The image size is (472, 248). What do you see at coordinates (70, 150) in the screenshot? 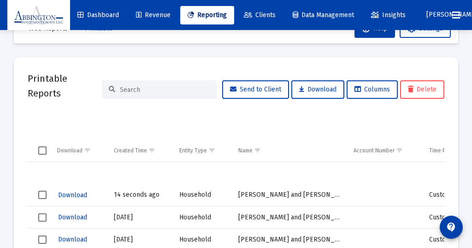
I see `div: Download` at bounding box center [70, 150].